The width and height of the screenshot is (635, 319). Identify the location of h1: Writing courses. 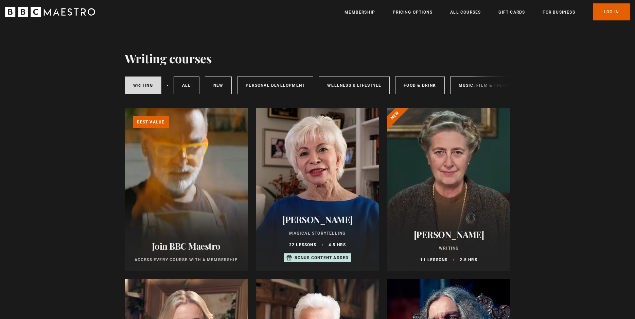
(168, 58).